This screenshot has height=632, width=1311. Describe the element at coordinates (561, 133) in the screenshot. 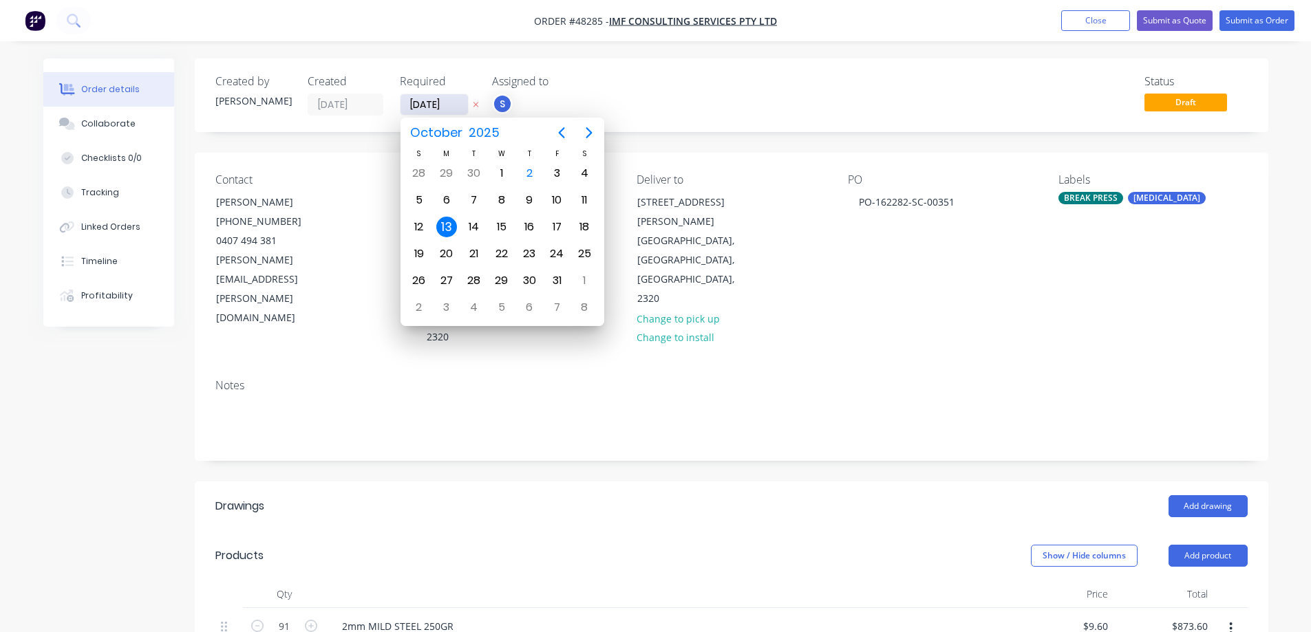

I see `button: Previous page` at that location.